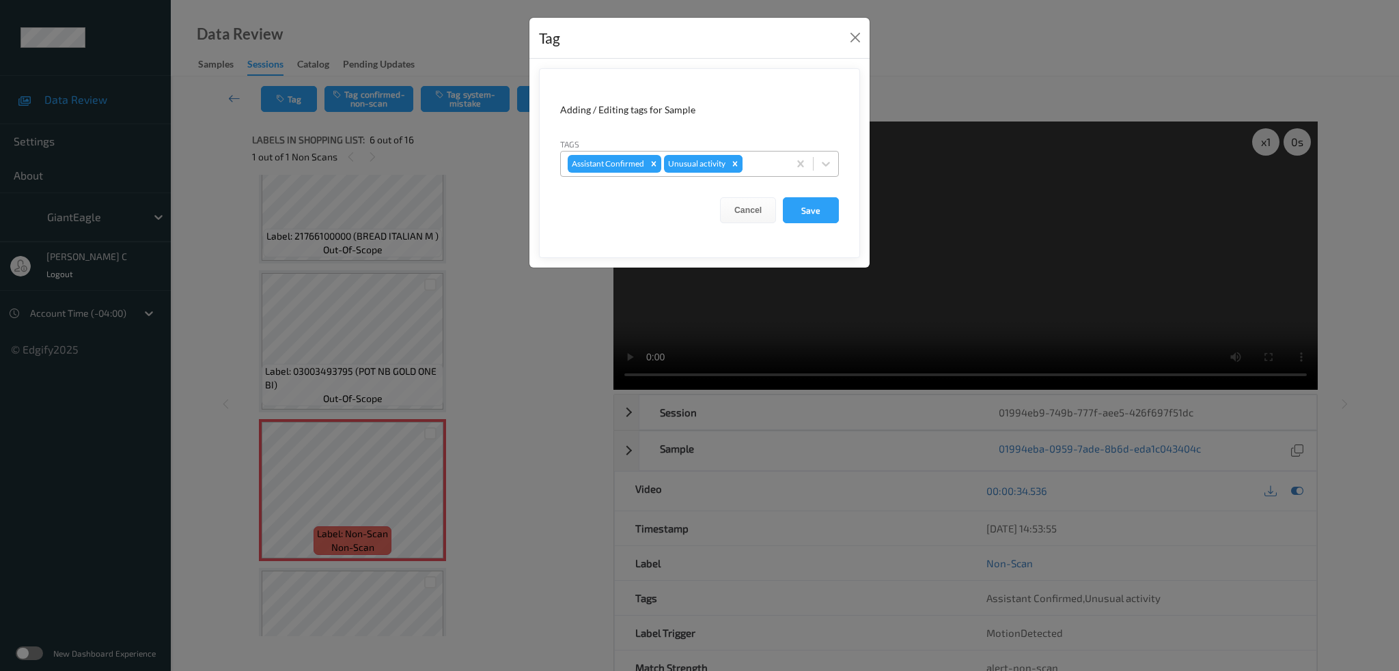 Image resolution: width=1399 pixels, height=671 pixels. What do you see at coordinates (549, 38) in the screenshot?
I see `div: Tag` at bounding box center [549, 38].